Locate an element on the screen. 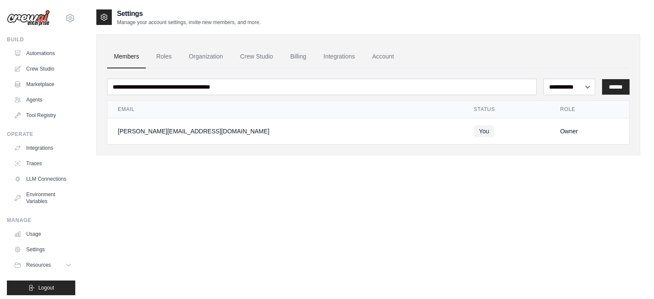  th: Status is located at coordinates (507, 109).